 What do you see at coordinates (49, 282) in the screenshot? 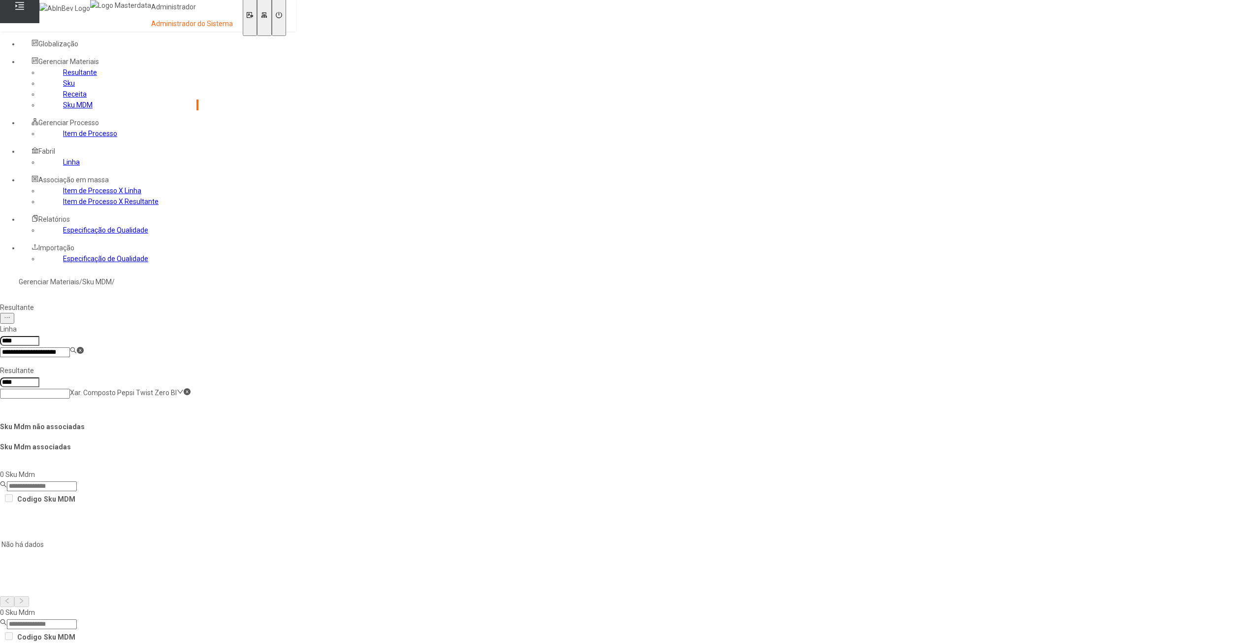
I see `a: Gerenciar Materiais` at bounding box center [49, 282].